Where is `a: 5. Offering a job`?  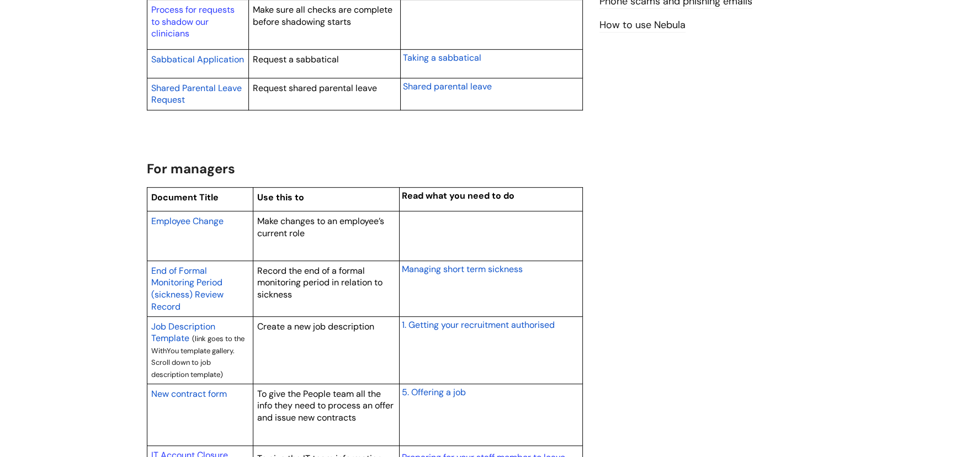
a: 5. Offering a job is located at coordinates (434, 392).